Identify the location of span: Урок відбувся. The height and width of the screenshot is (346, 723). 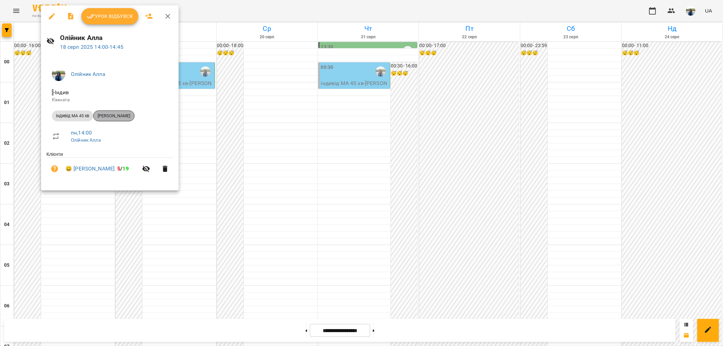
(110, 16).